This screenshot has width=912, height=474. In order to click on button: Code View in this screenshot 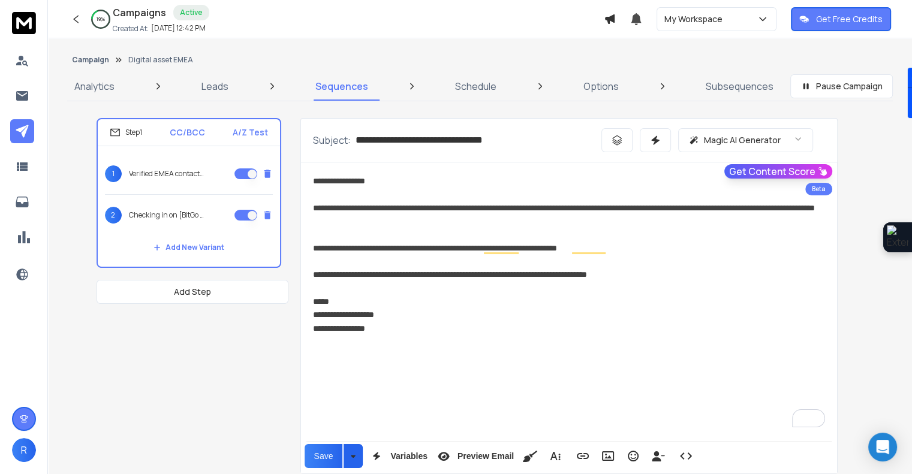, I will do `click(686, 456)`.